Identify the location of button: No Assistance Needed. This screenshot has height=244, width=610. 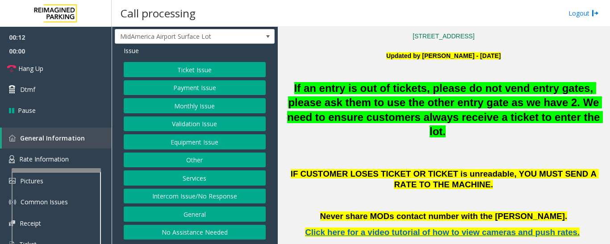
(195, 232).